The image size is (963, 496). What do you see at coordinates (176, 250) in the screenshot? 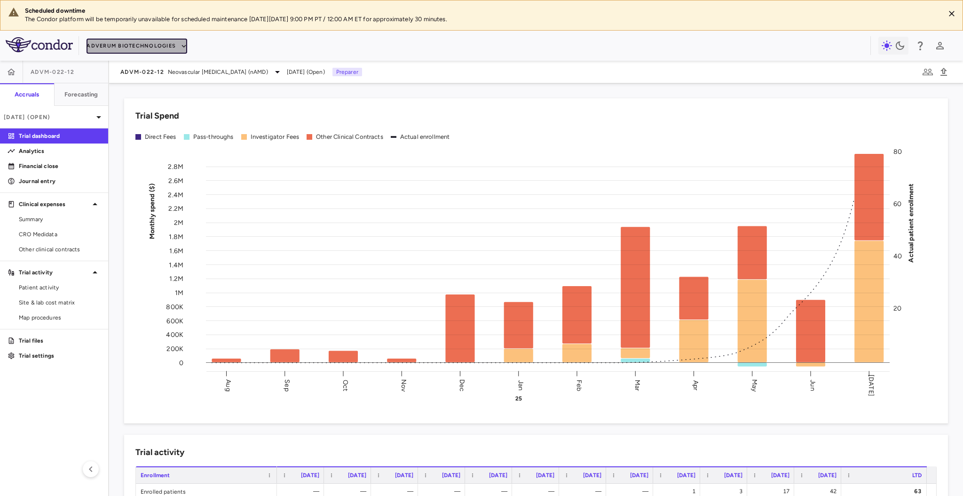
I see `tspan: 1.6M` at bounding box center [176, 250].